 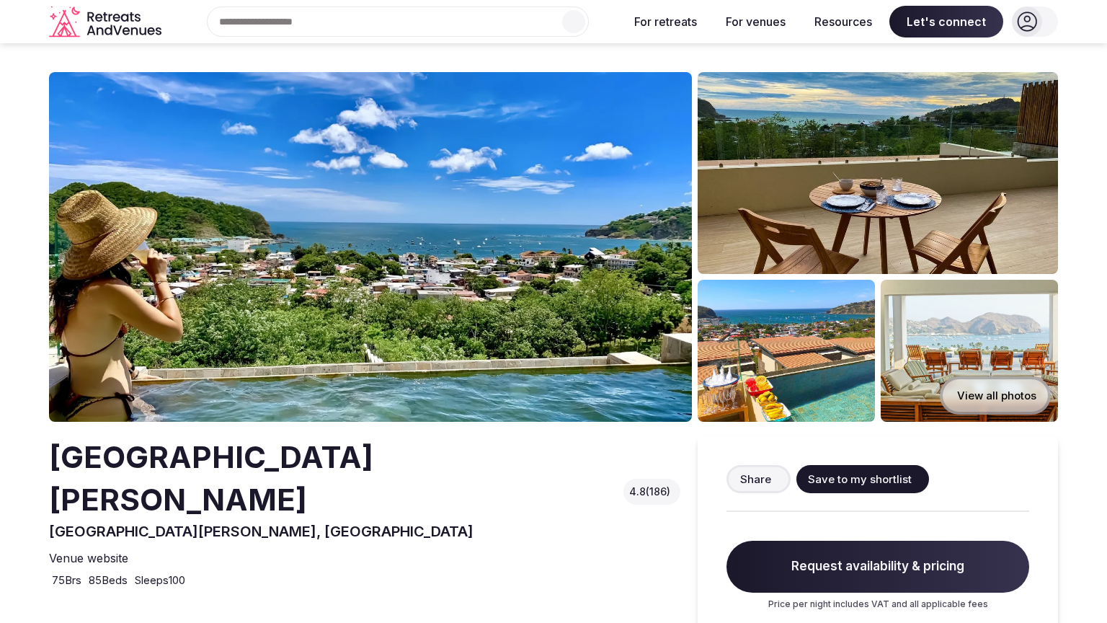 What do you see at coordinates (878, 604) in the screenshot?
I see `p: Price per night includes VAT and all applicable fees` at bounding box center [878, 604].